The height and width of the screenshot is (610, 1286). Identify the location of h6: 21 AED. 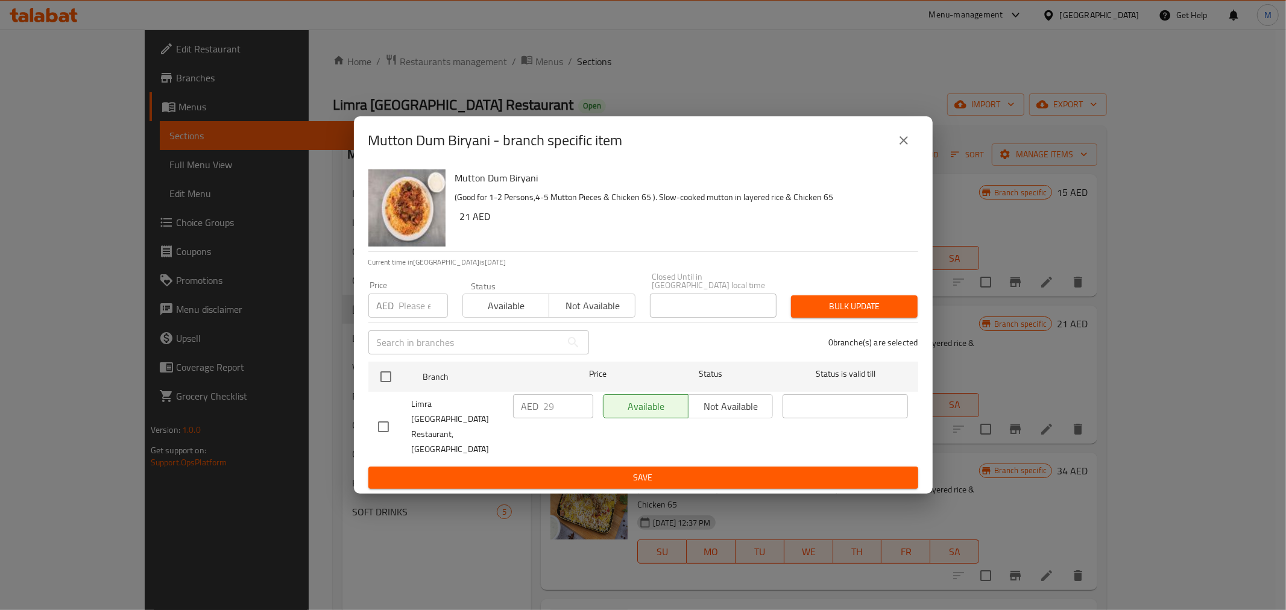
(684, 216).